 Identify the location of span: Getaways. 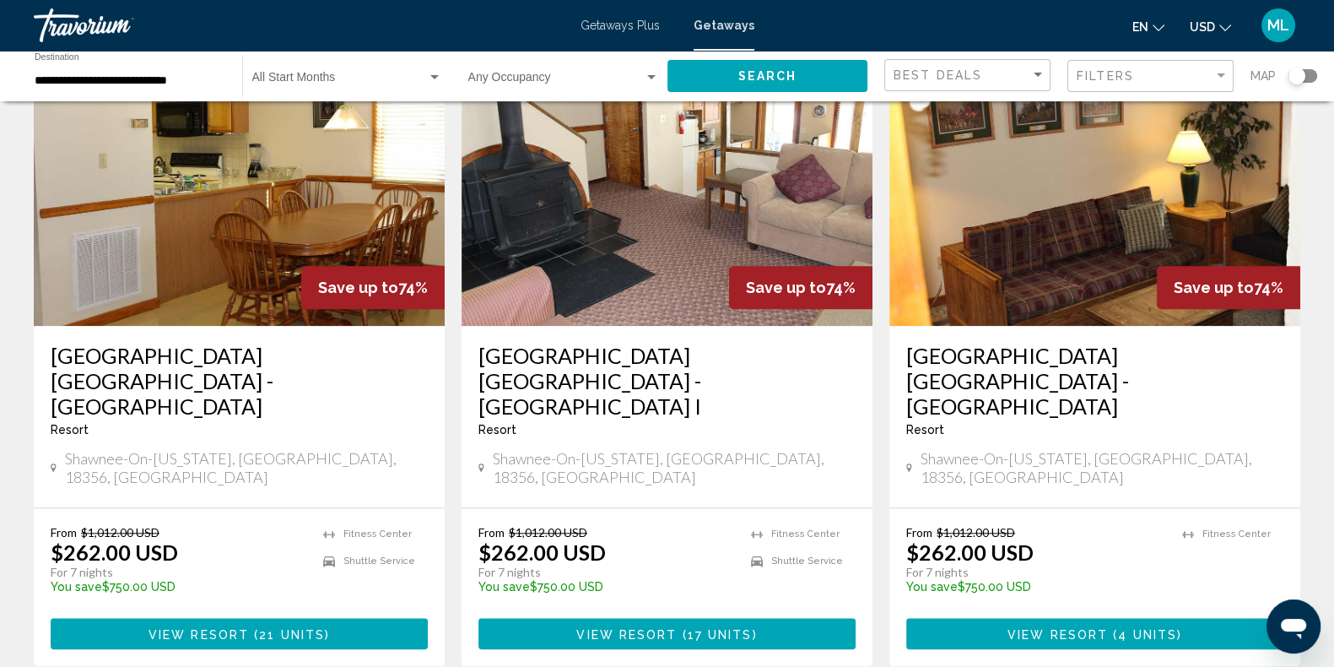
(724, 25).